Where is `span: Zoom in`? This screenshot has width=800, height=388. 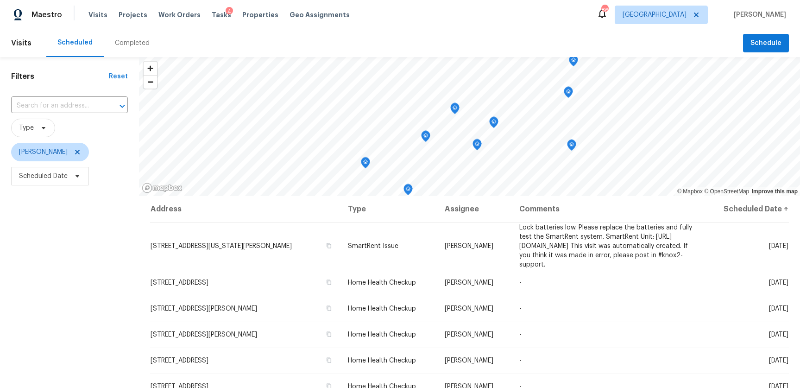
span: Zoom in is located at coordinates (150, 68).